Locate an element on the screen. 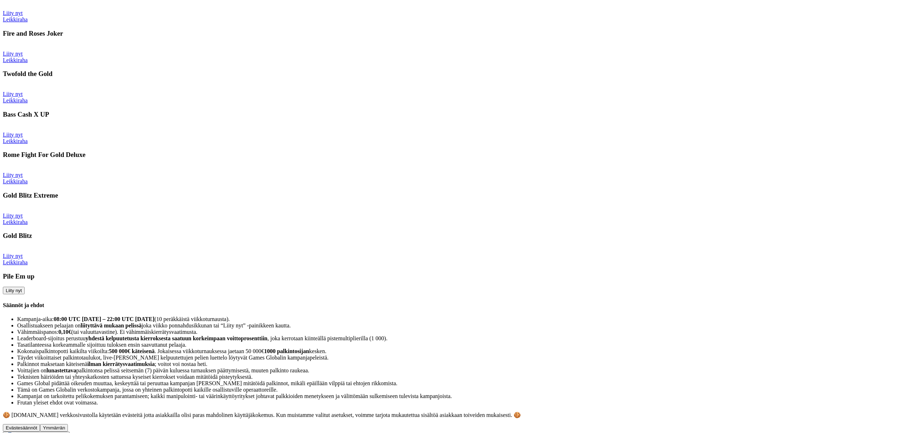 This screenshot has width=913, height=433. h3: Twofold the Gold is located at coordinates (456, 74).